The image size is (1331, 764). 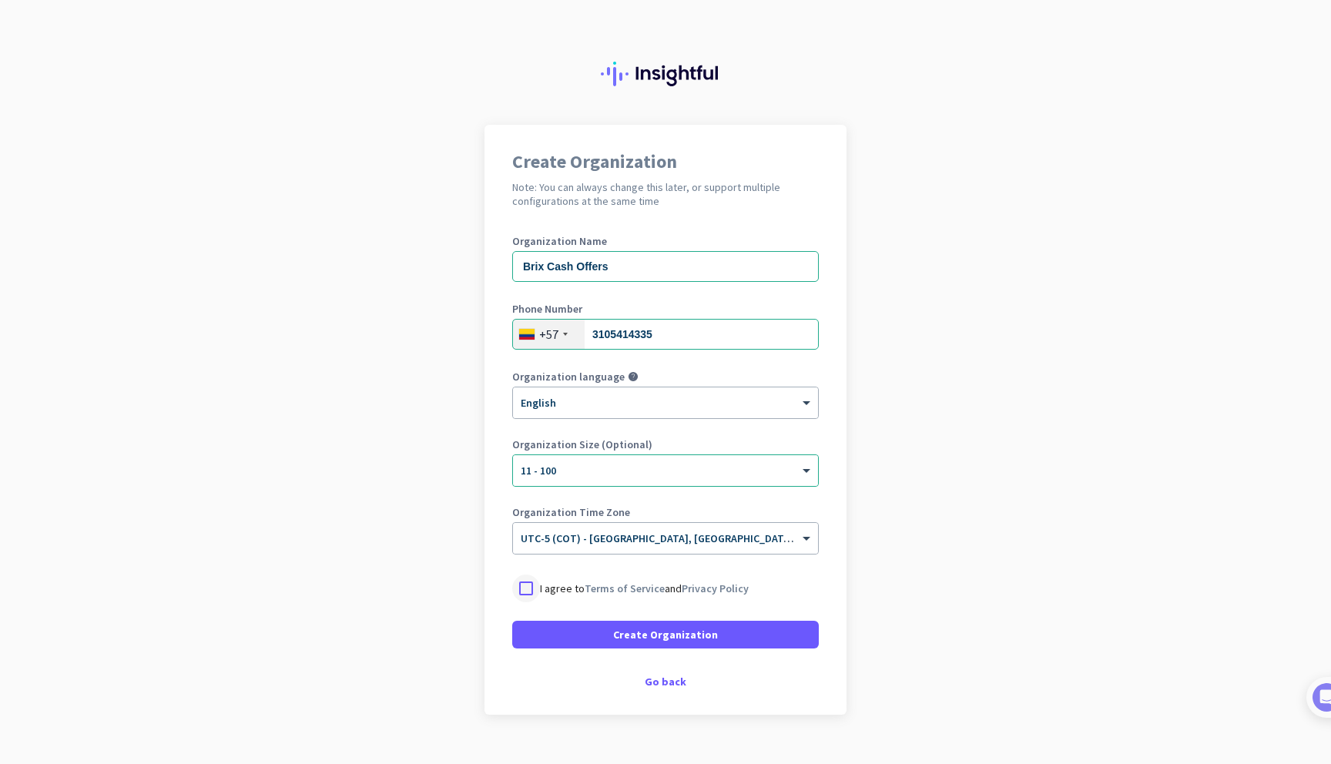 What do you see at coordinates (666, 162) in the screenshot?
I see `h1: Create Organization` at bounding box center [666, 162].